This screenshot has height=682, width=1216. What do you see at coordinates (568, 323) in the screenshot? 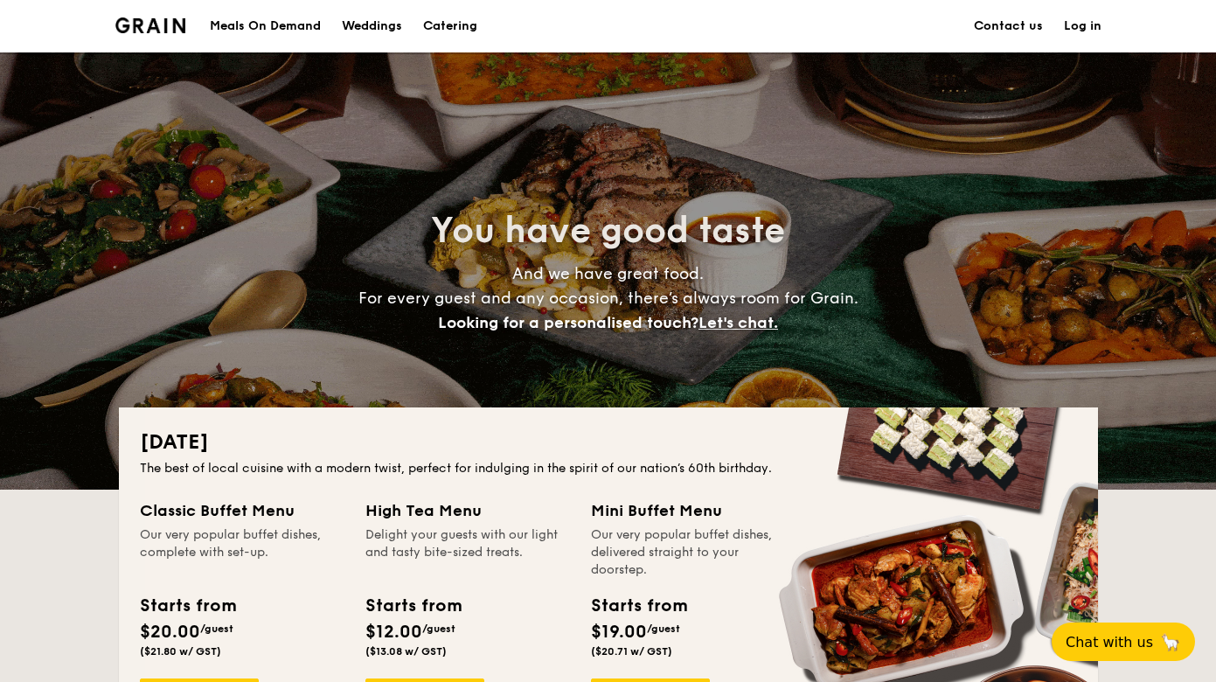
I see `span: Looking for a personalised touch?` at bounding box center [568, 323].